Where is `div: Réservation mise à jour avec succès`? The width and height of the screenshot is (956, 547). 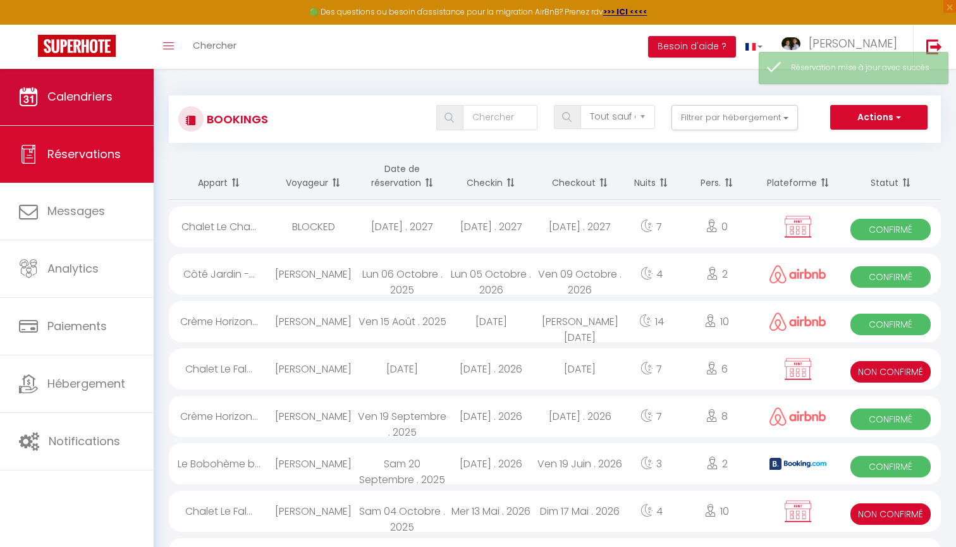 div: Réservation mise à jour avec succès is located at coordinates (863, 68).